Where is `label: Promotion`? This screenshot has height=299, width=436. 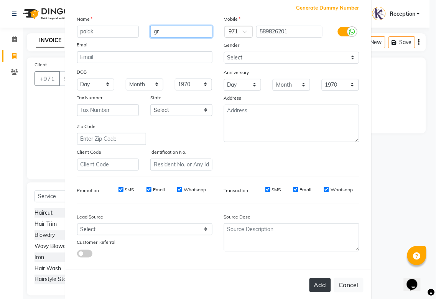 label: Promotion is located at coordinates (88, 190).